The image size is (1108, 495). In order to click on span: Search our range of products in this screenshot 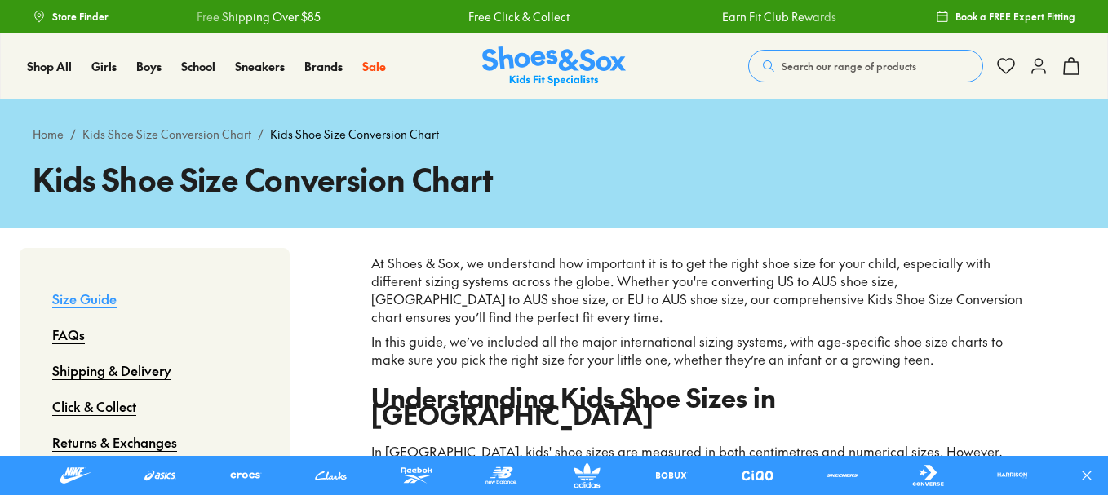, I will do `click(848, 66)`.